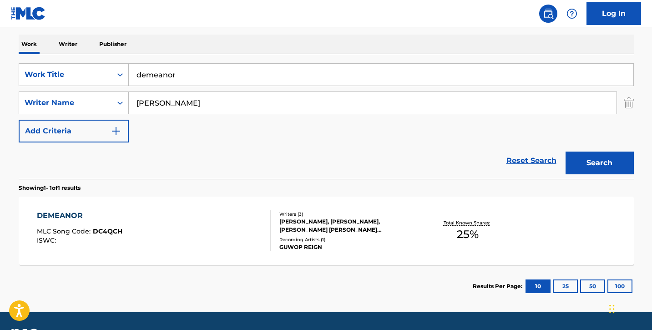  What do you see at coordinates (548, 14) in the screenshot?
I see `img: search` at bounding box center [548, 14].